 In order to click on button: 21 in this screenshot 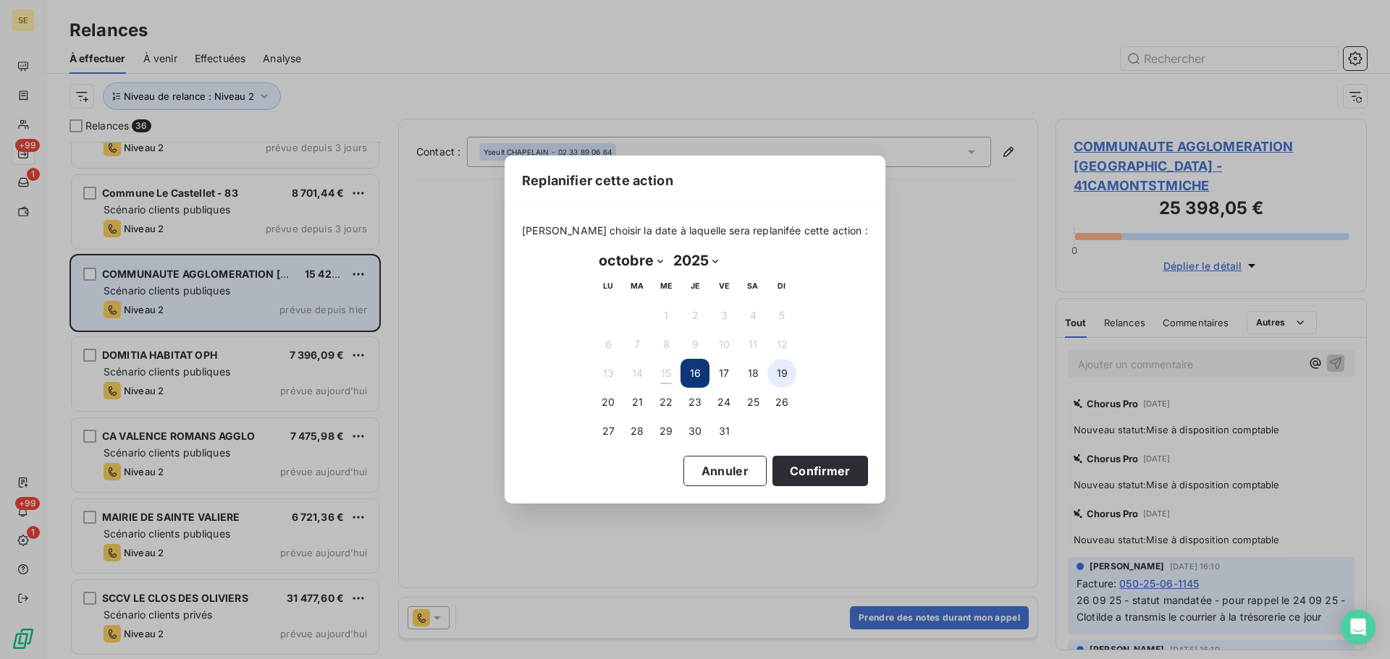, I will do `click(637, 402)`.